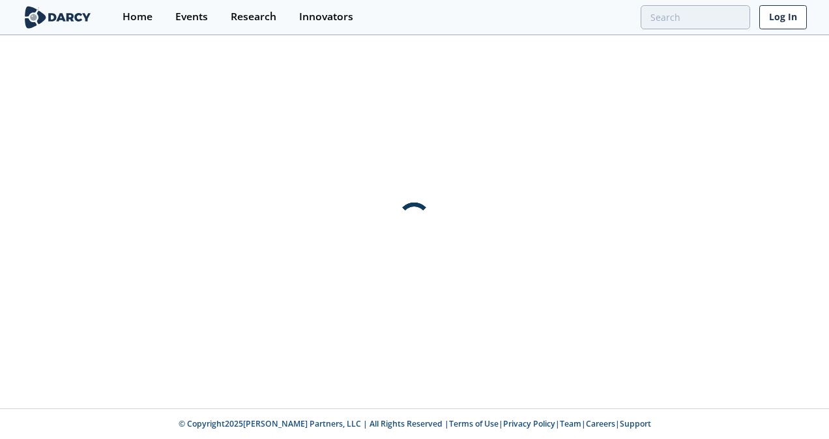  Describe the element at coordinates (695, 17) in the screenshot. I see `input: Advanced Search` at that location.